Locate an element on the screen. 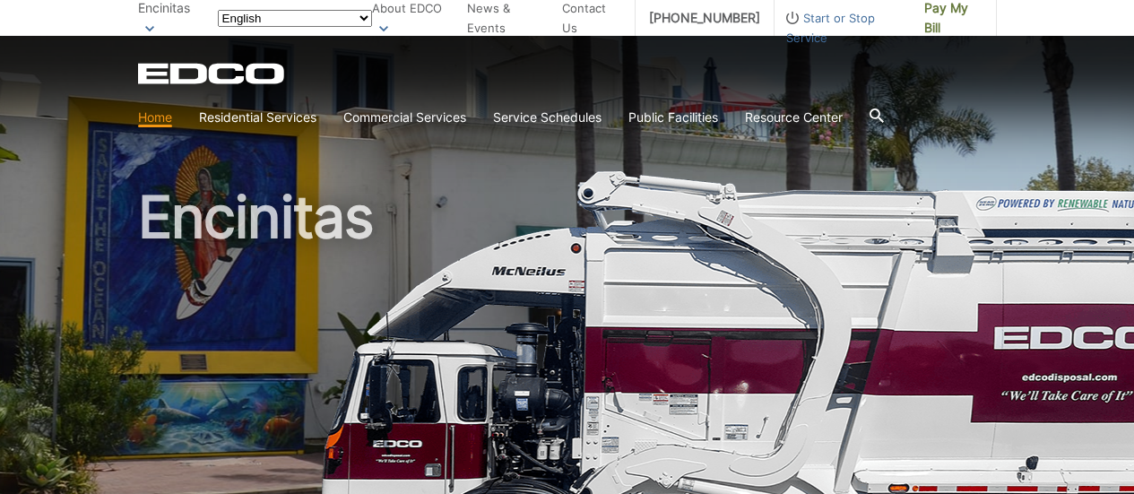 The image size is (1134, 494). select: Select a language is located at coordinates (295, 18).